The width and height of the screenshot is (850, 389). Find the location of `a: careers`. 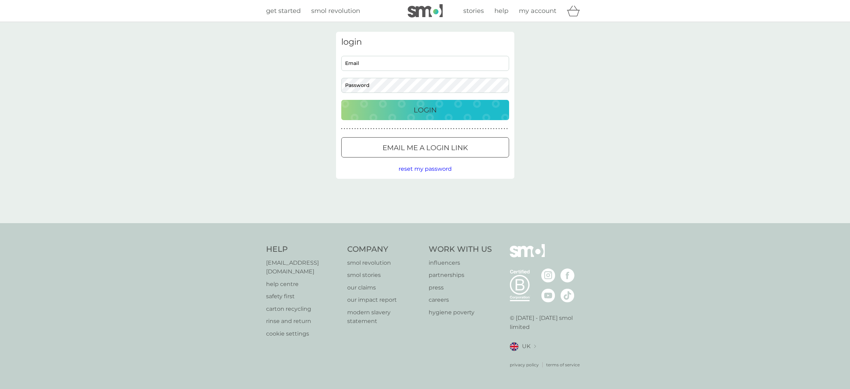

a: careers is located at coordinates (460, 300).